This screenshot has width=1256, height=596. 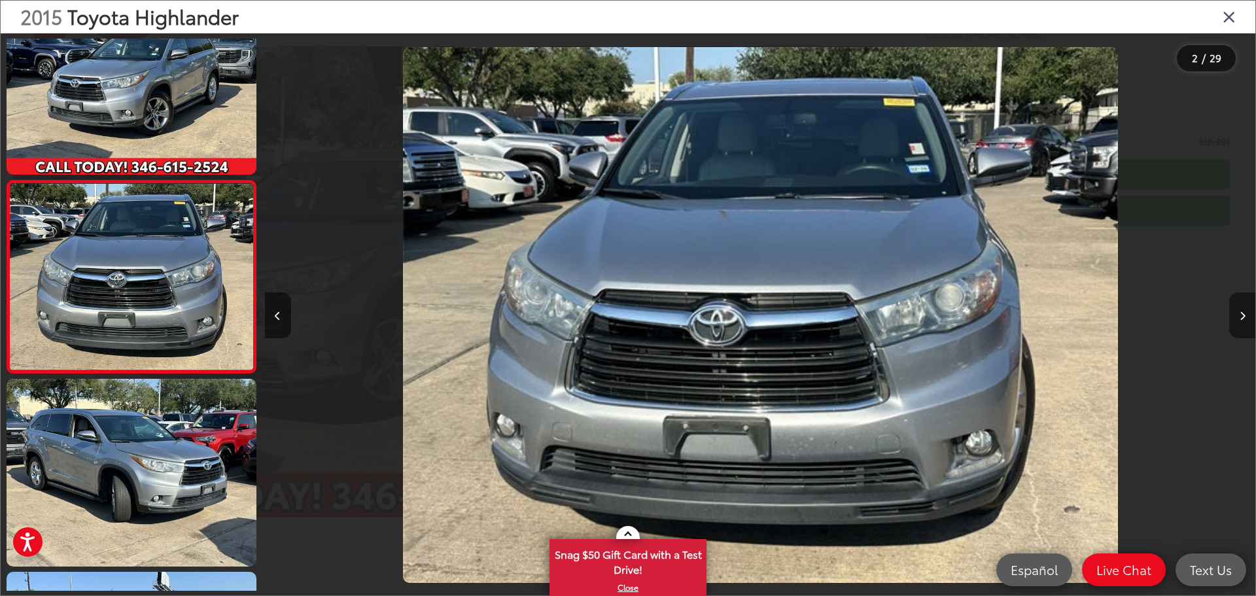 I want to click on button: Previous image, so click(x=278, y=315).